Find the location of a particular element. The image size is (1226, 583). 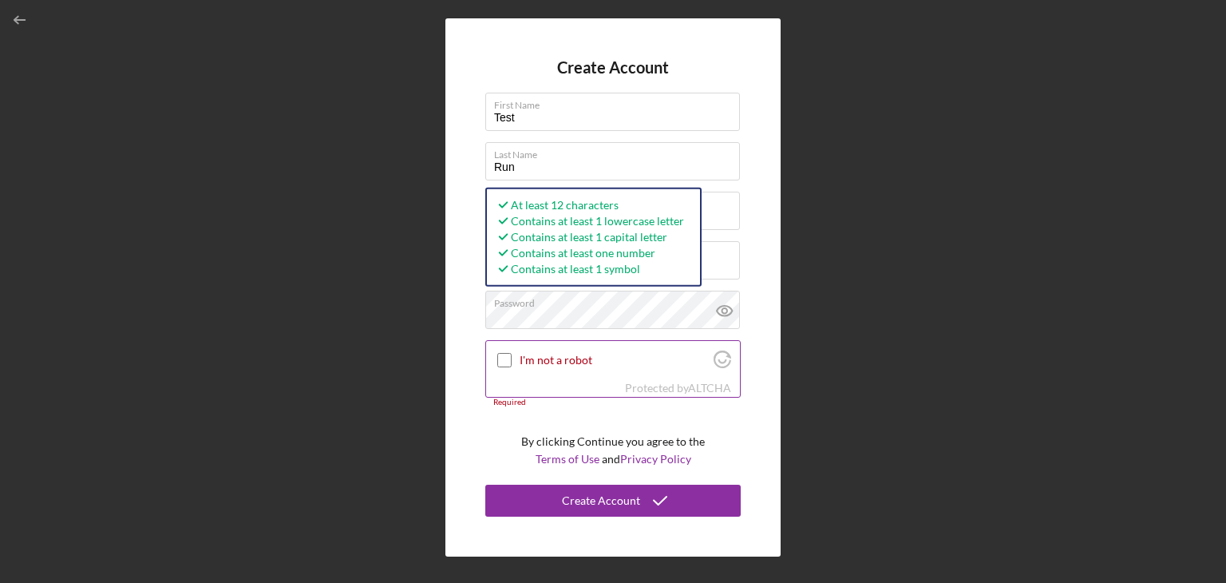

div: Contains at least 1 symbol is located at coordinates (589, 269).